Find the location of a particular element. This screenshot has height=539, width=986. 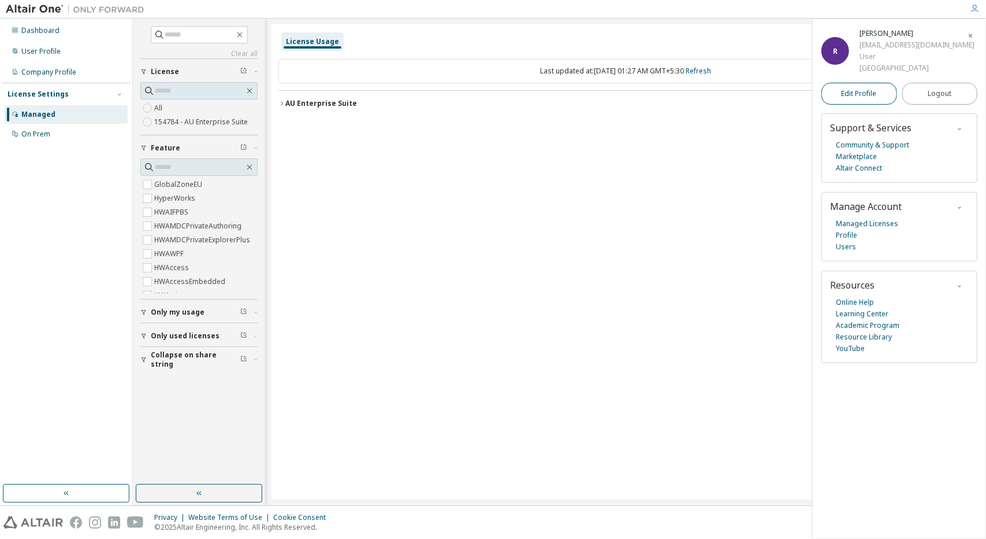

span: License is located at coordinates (165, 72).